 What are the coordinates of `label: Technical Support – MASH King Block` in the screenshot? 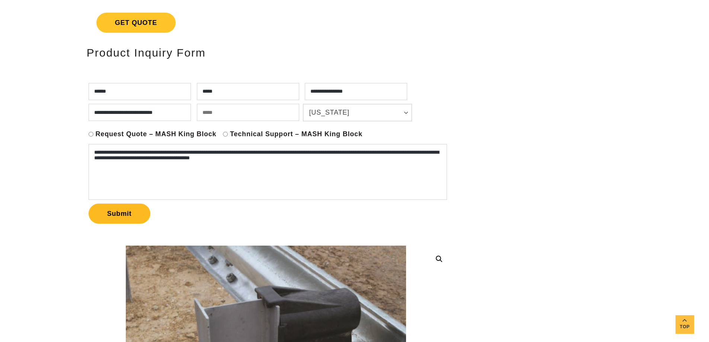 It's located at (296, 134).